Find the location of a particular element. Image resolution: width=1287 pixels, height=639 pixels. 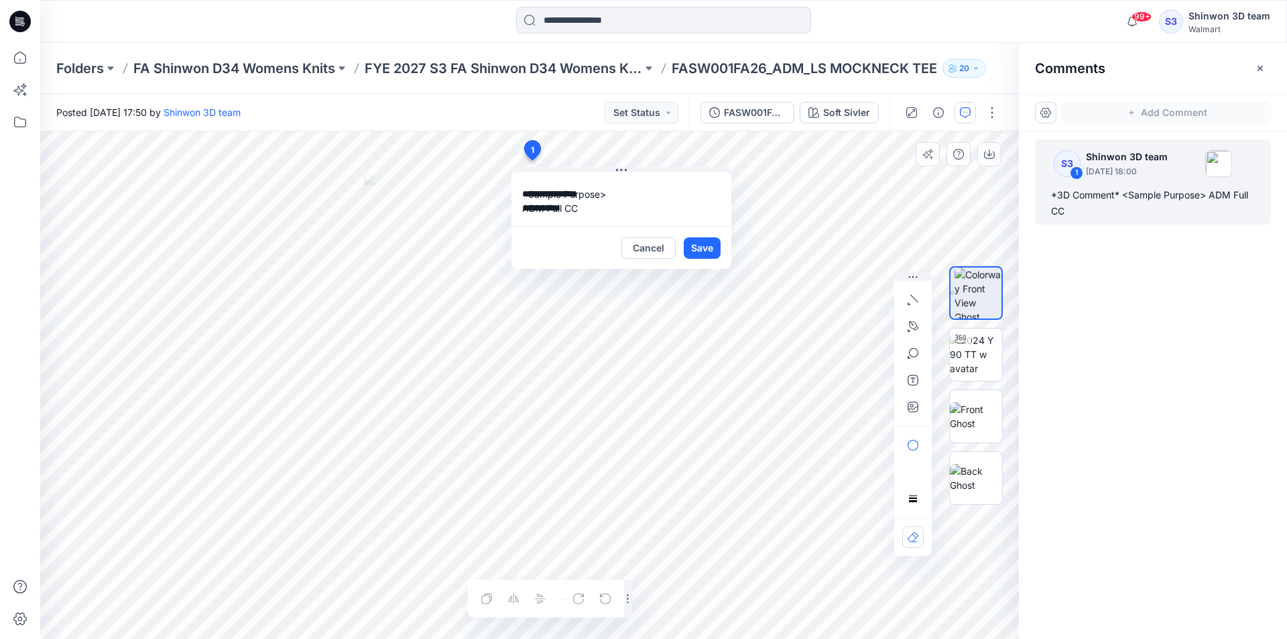

p: Shinwon 3D team is located at coordinates (1127, 157).